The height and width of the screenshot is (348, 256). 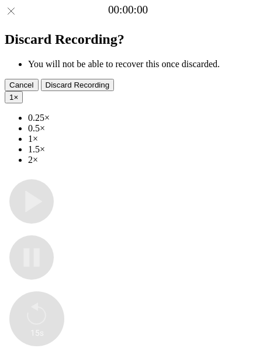 I want to click on li: 0.5×, so click(x=140, y=128).